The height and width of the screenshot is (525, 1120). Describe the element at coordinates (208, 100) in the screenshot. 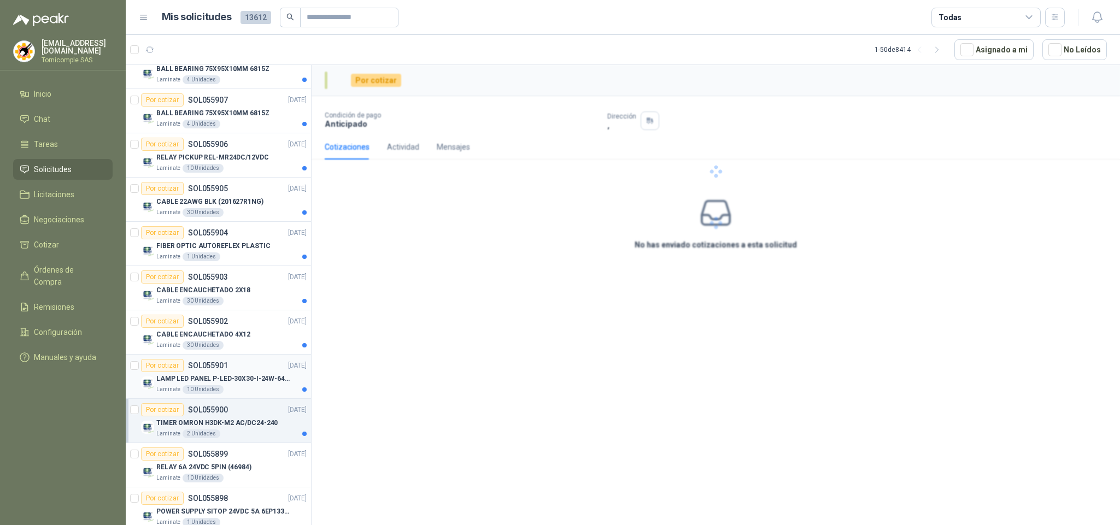

I see `p: SOL055907` at that location.